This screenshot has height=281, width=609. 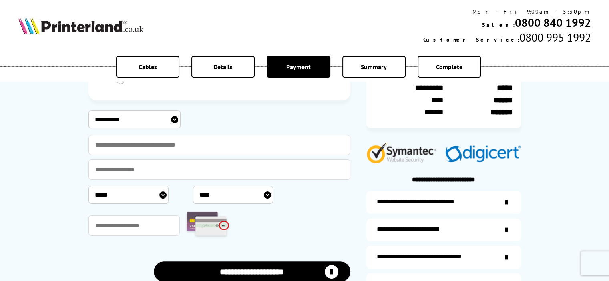 I want to click on img: Printerland Logo, so click(x=81, y=26).